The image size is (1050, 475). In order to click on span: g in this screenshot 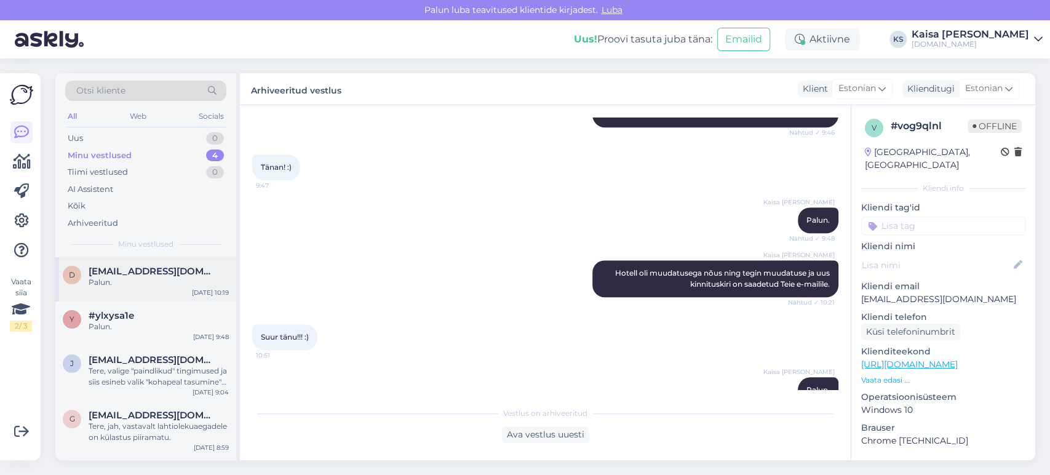, I will do `click(72, 418)`.